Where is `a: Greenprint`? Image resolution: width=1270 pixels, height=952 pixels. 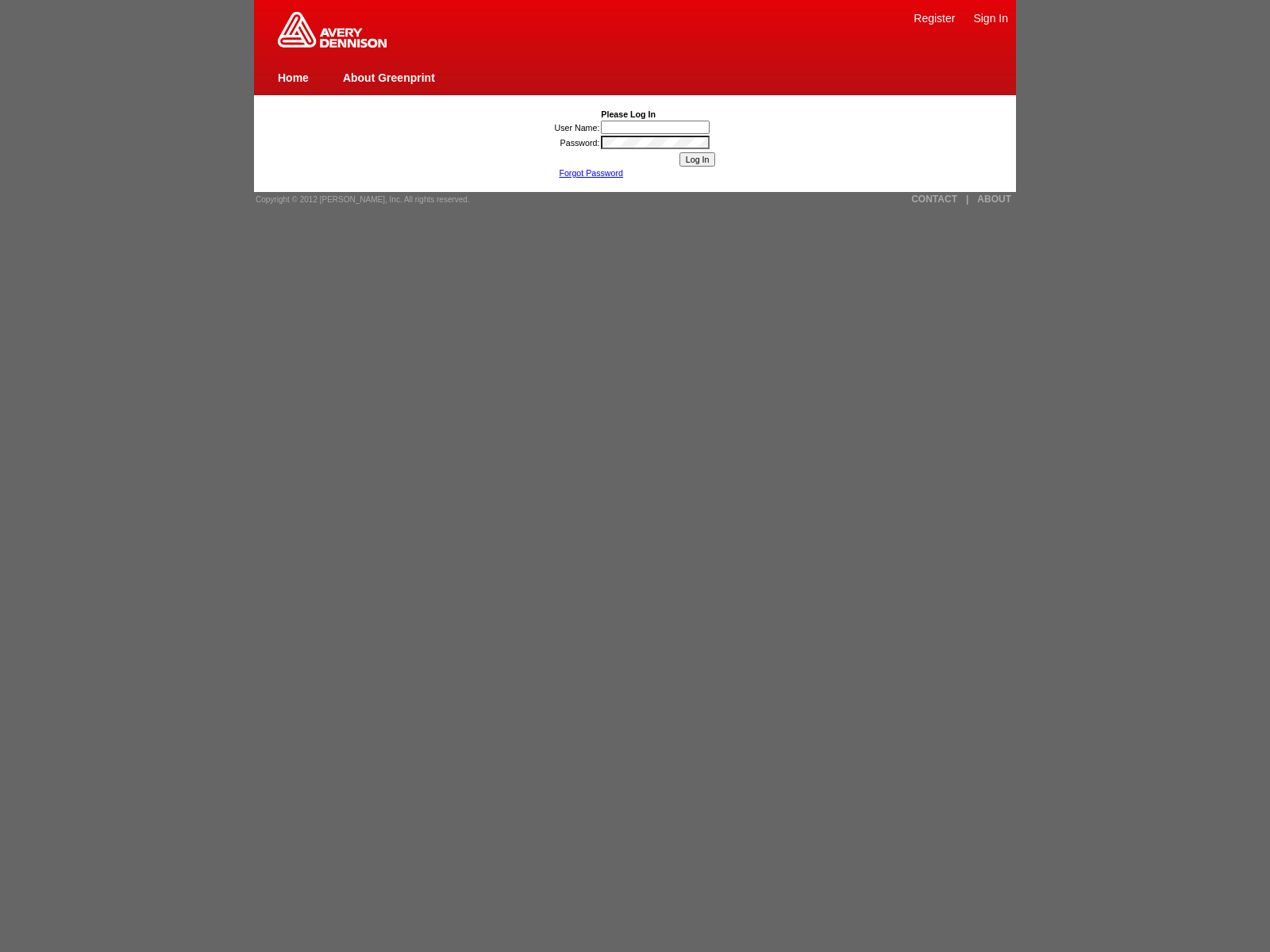
a: Greenprint is located at coordinates (331, 45).